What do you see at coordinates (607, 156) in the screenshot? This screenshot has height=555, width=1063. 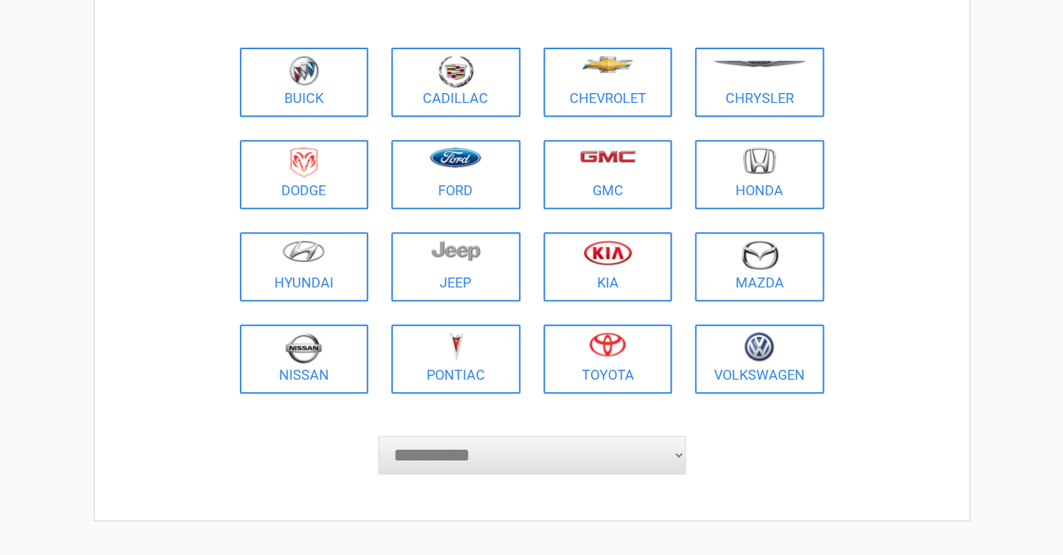 I see `img: gmc` at bounding box center [607, 156].